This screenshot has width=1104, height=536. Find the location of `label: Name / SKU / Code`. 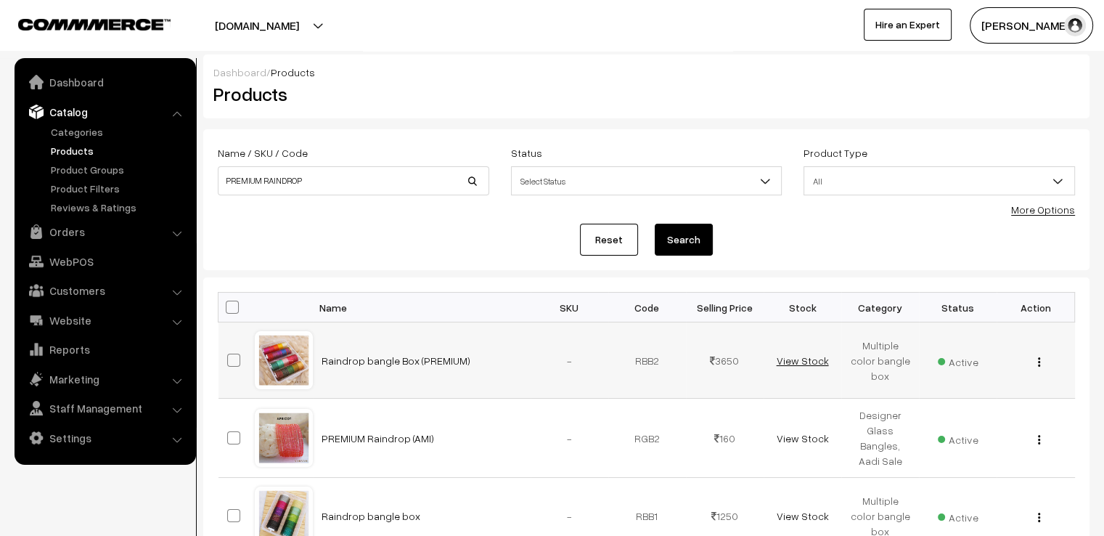

label: Name / SKU / Code is located at coordinates (263, 152).